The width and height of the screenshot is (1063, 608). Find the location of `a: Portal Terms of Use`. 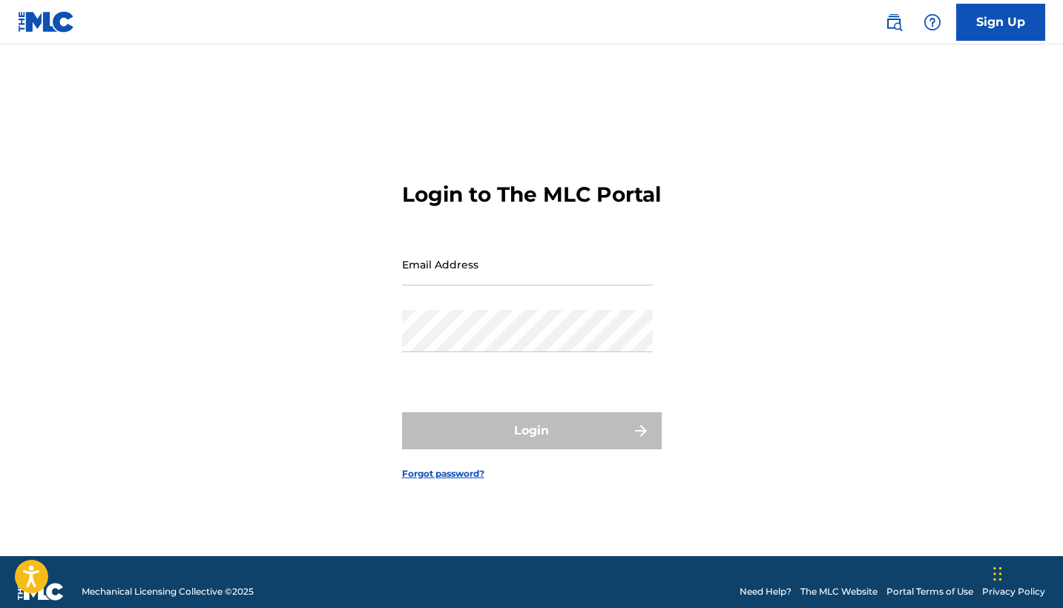

a: Portal Terms of Use is located at coordinates (930, 592).